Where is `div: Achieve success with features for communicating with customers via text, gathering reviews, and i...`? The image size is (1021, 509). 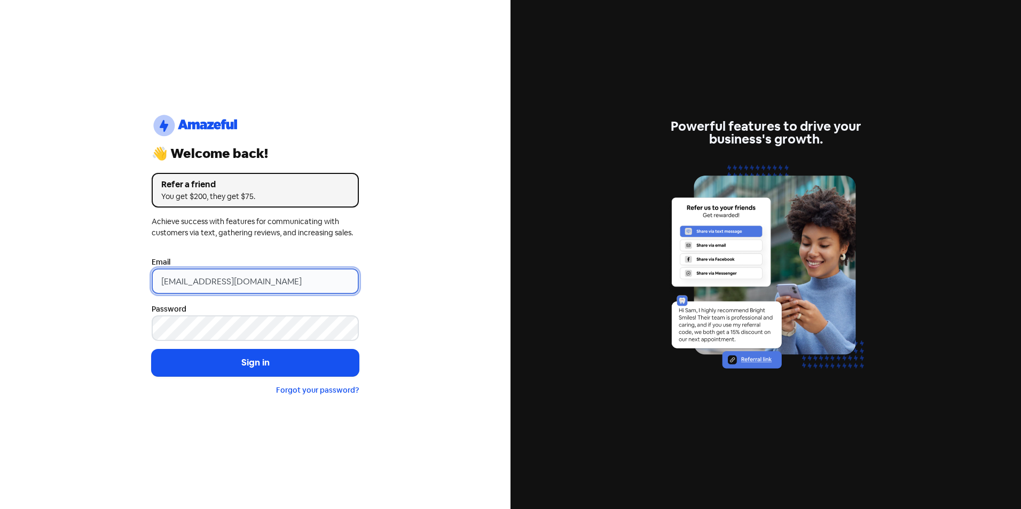 div: Achieve success with features for communicating with customers via text, gathering reviews, and i... is located at coordinates (255, 227).